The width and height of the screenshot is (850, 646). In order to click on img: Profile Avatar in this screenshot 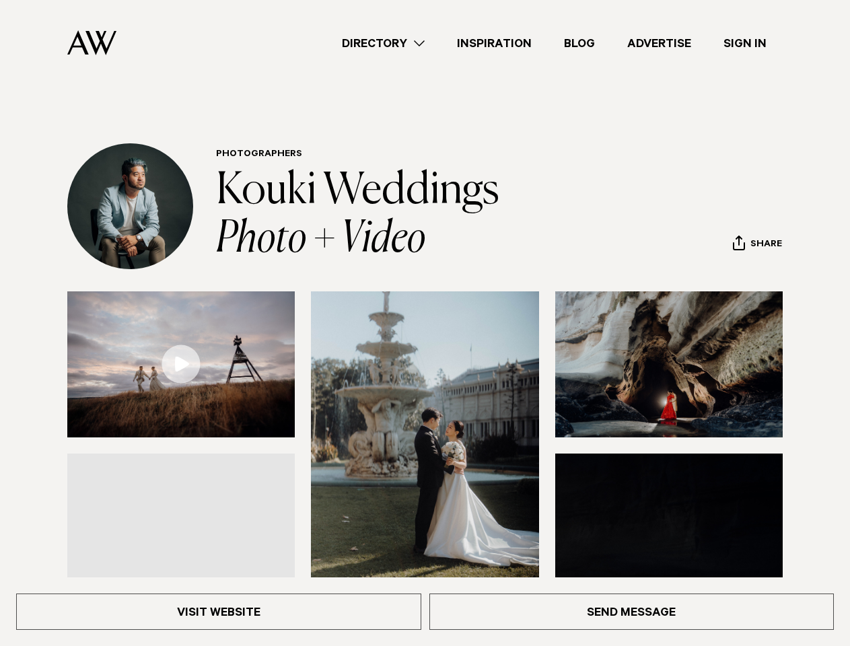, I will do `click(130, 206)`.